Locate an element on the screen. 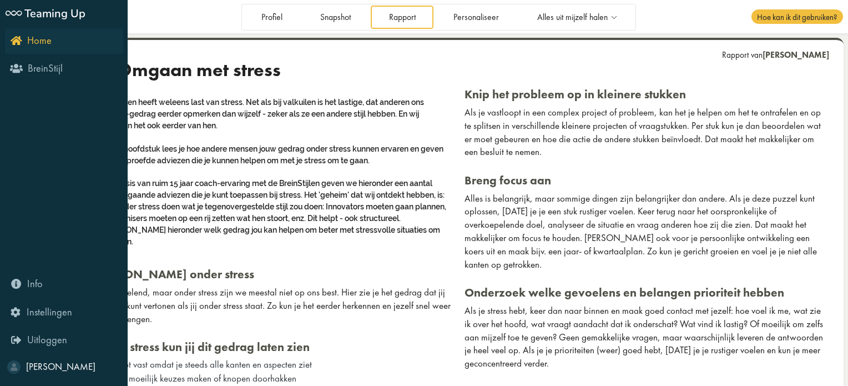  div: Alles is belangrijk, maar sommige dingen zijn belangrijker dan andere. Als je deze puzzel kunt op... is located at coordinates (646, 231).